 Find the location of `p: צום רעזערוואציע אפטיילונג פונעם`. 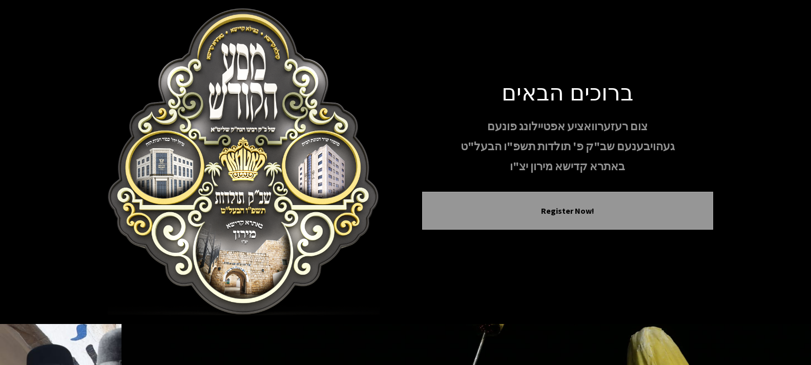

p: צום רעזערוואציע אפטיילונג פונעם is located at coordinates (567, 126).